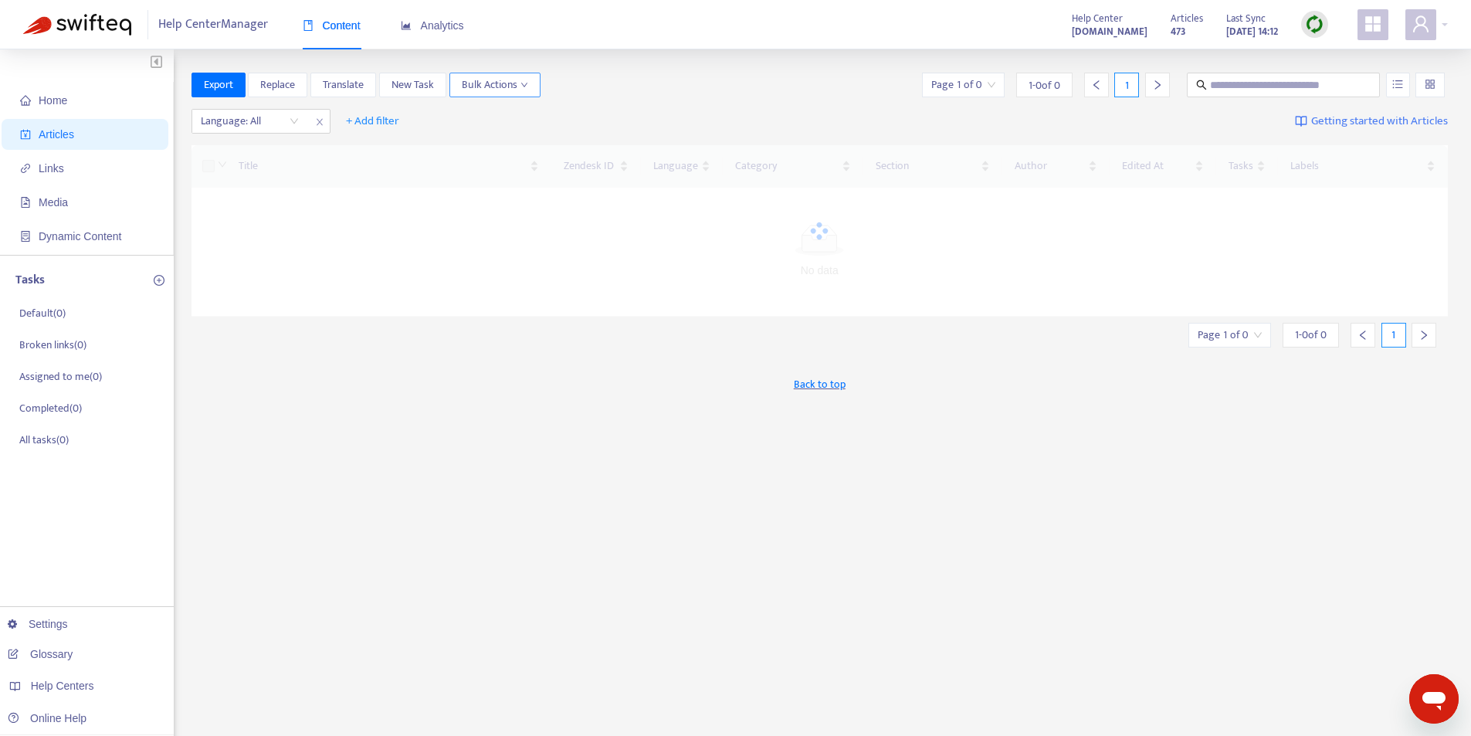 The height and width of the screenshot is (736, 1471). I want to click on span: close, so click(320, 122).